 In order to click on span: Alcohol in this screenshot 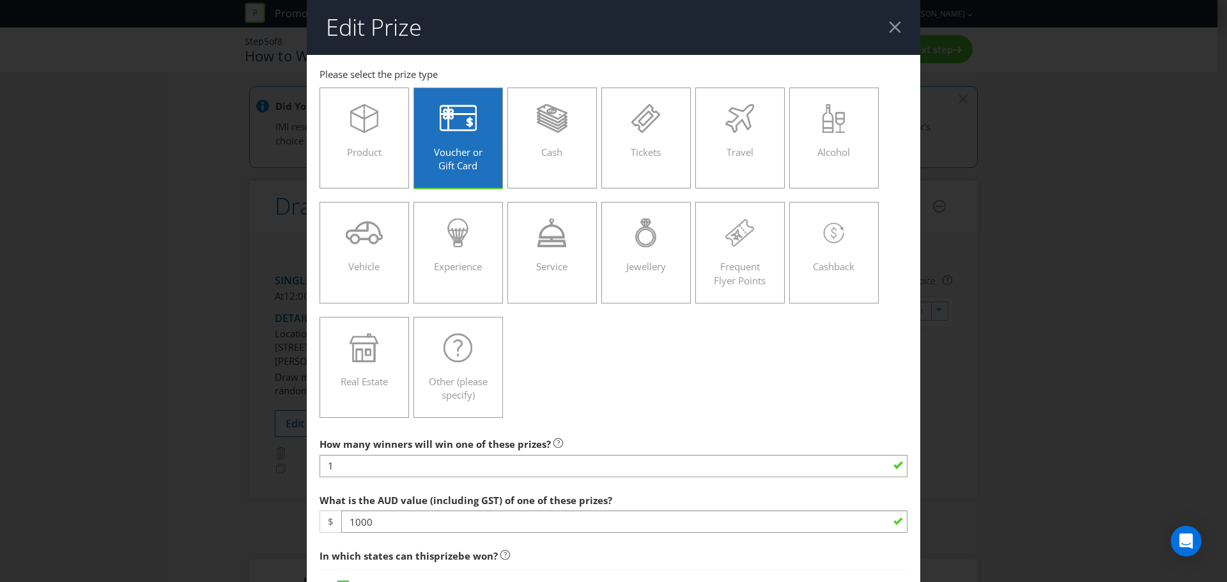, I will do `click(834, 152)`.